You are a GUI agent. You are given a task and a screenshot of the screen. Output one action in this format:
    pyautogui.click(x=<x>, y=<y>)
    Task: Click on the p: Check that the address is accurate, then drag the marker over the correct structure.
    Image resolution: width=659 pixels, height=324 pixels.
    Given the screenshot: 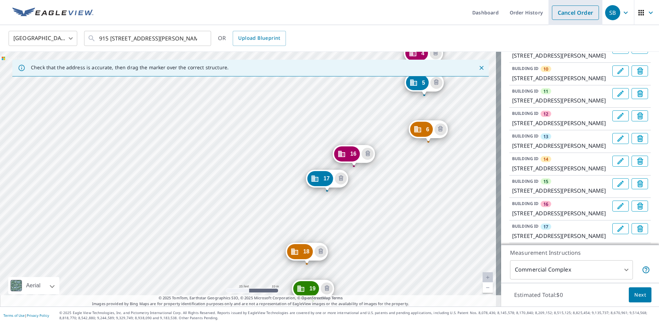 What is the action you would take?
    pyautogui.click(x=130, y=68)
    